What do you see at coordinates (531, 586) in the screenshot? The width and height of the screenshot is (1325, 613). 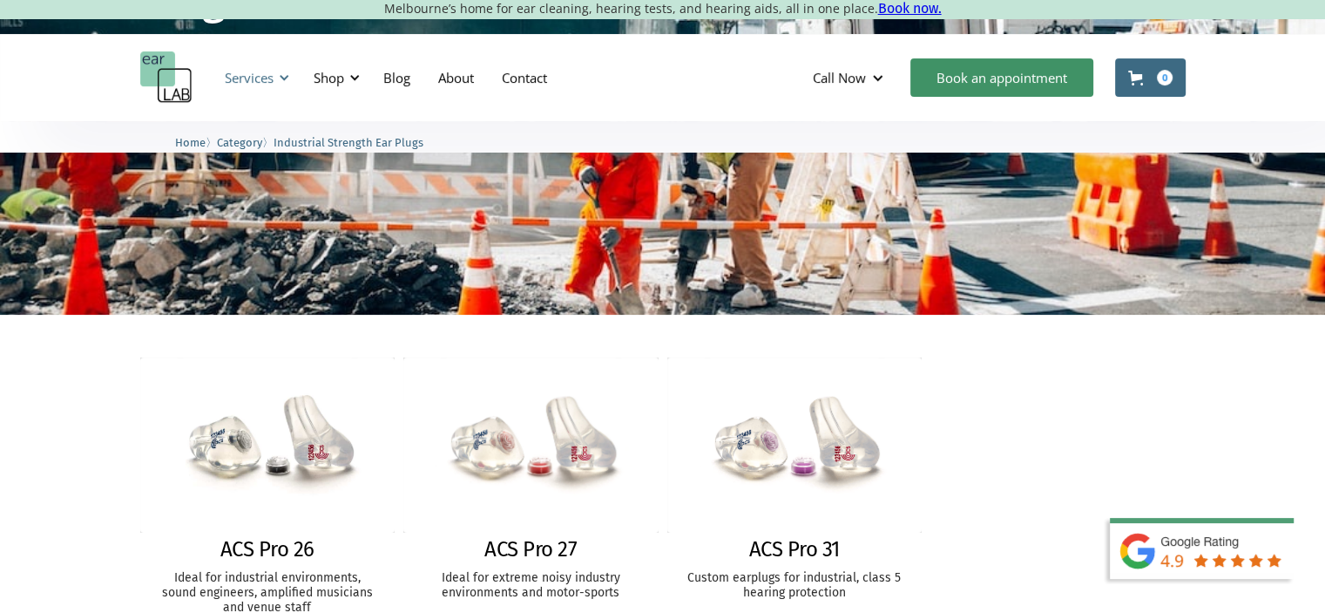 I see `p: Ideal for extreme noisy industry environments and motor-sports` at bounding box center [531, 586].